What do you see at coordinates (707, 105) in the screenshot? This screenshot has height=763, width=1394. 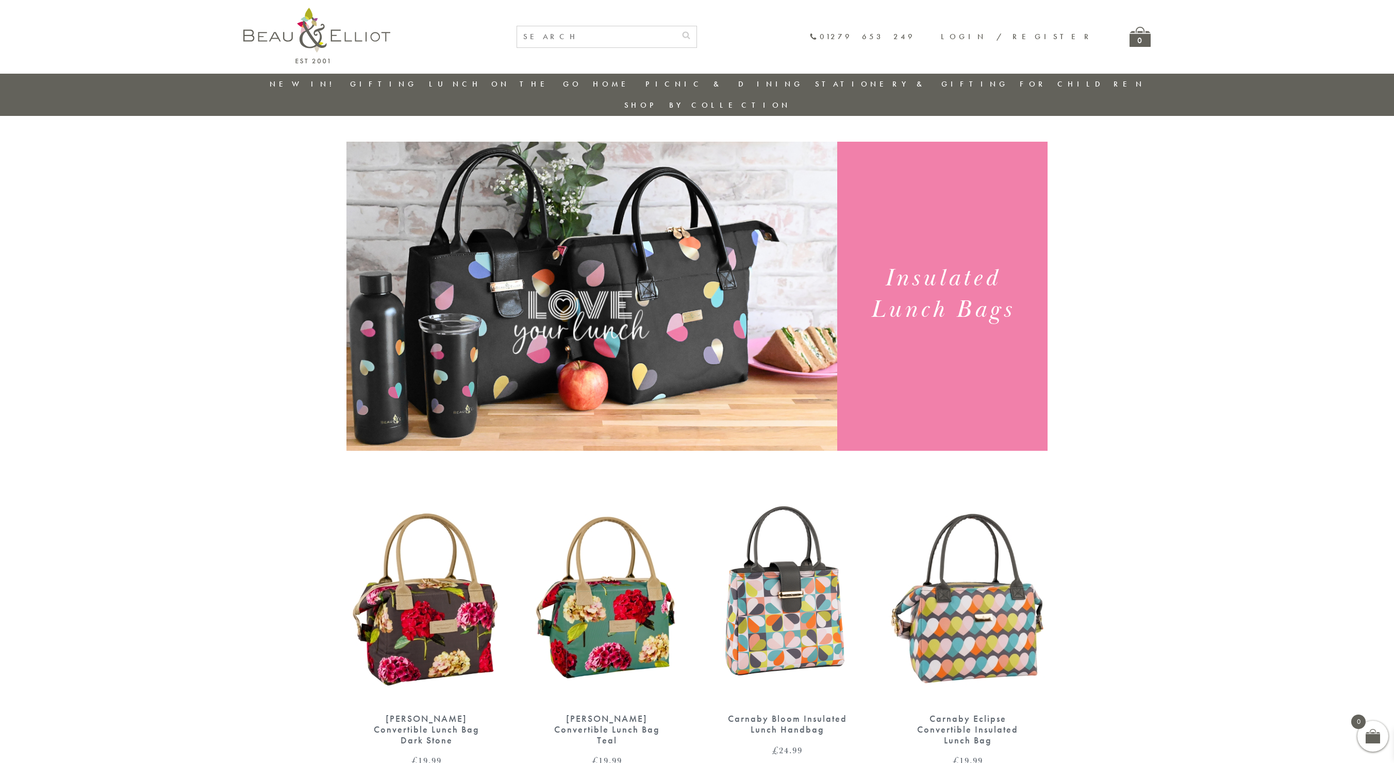 I see `a: Shop by collection` at bounding box center [707, 105].